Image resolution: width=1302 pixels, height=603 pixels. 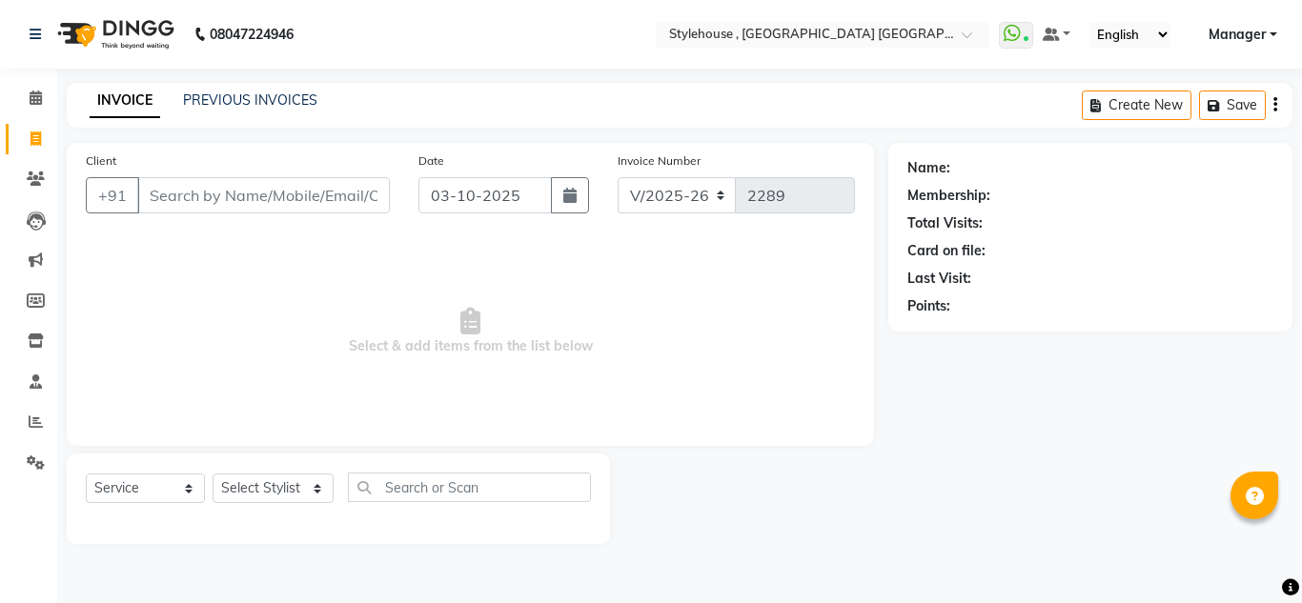 I want to click on div: Card on file:, so click(x=946, y=251).